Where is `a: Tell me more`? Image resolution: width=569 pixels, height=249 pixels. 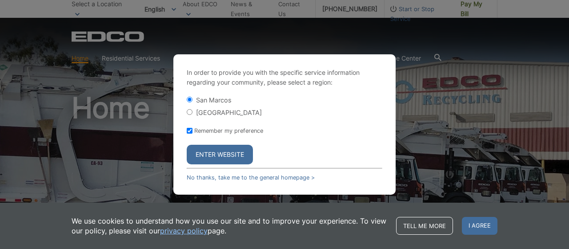 a: Tell me more is located at coordinates (425, 226).